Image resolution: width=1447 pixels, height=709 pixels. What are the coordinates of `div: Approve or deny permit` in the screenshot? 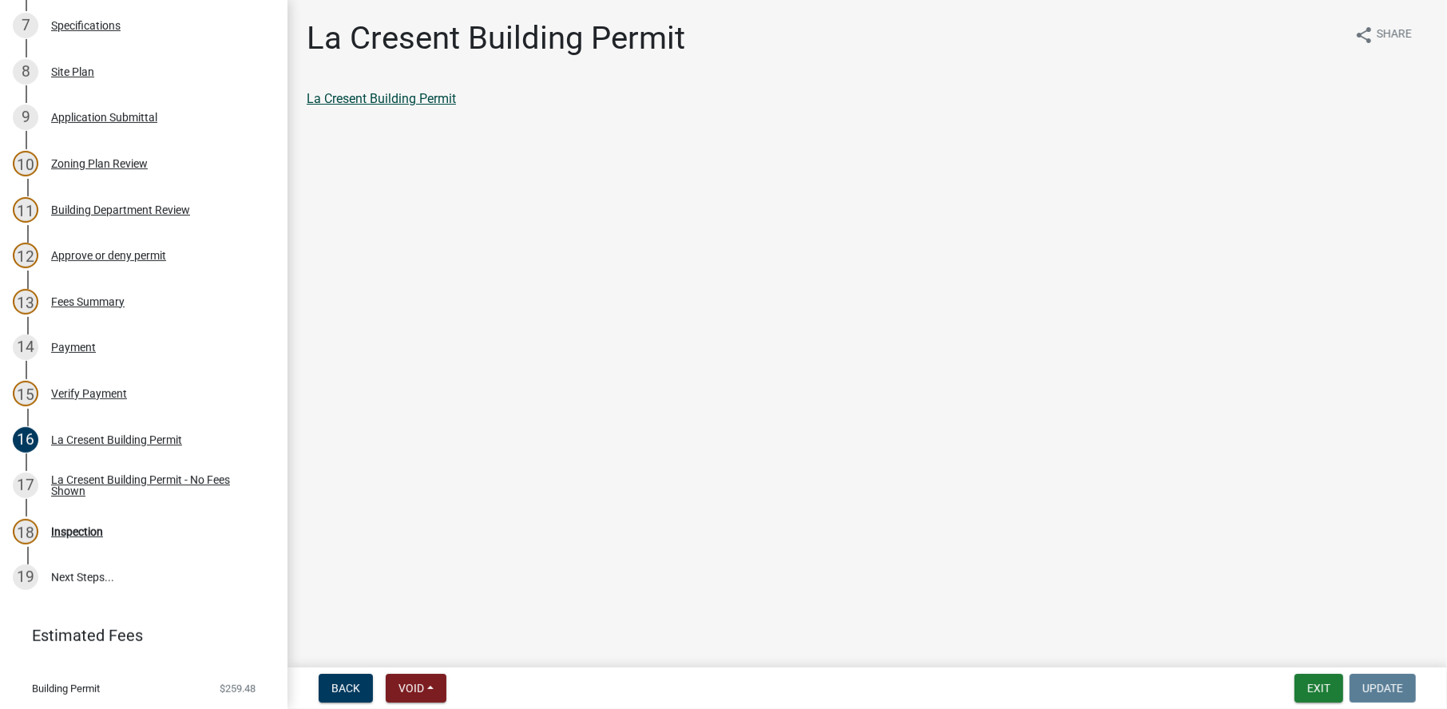 It's located at (109, 256).